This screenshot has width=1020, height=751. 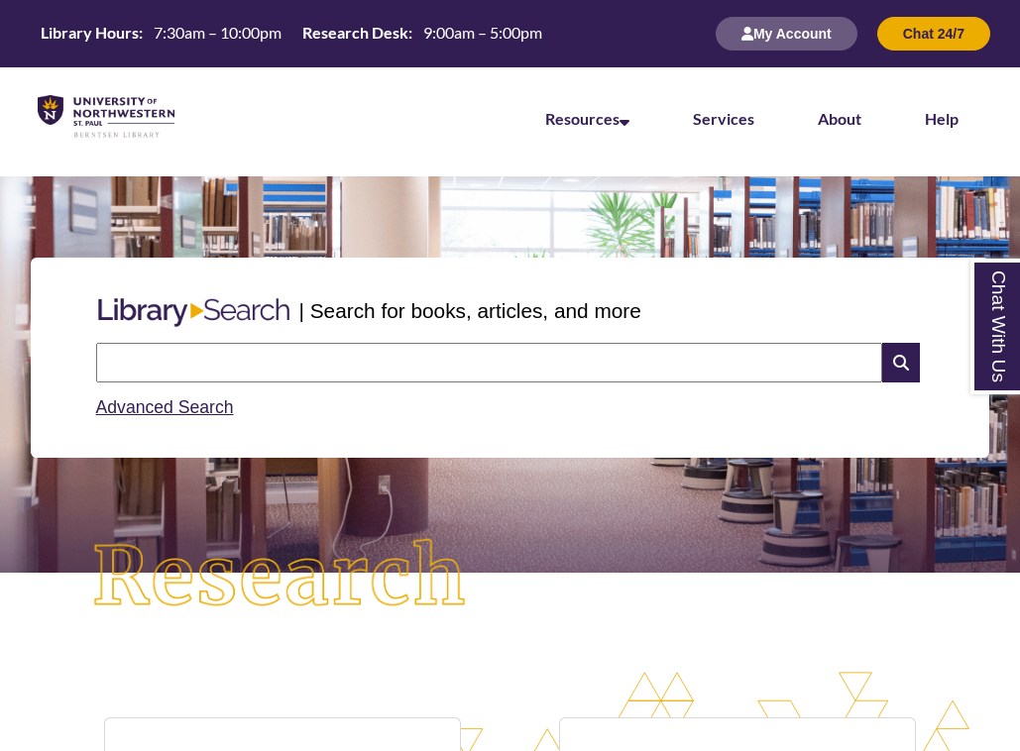 What do you see at coordinates (217, 32) in the screenshot?
I see `span: 7:30am – 10:00pm` at bounding box center [217, 32].